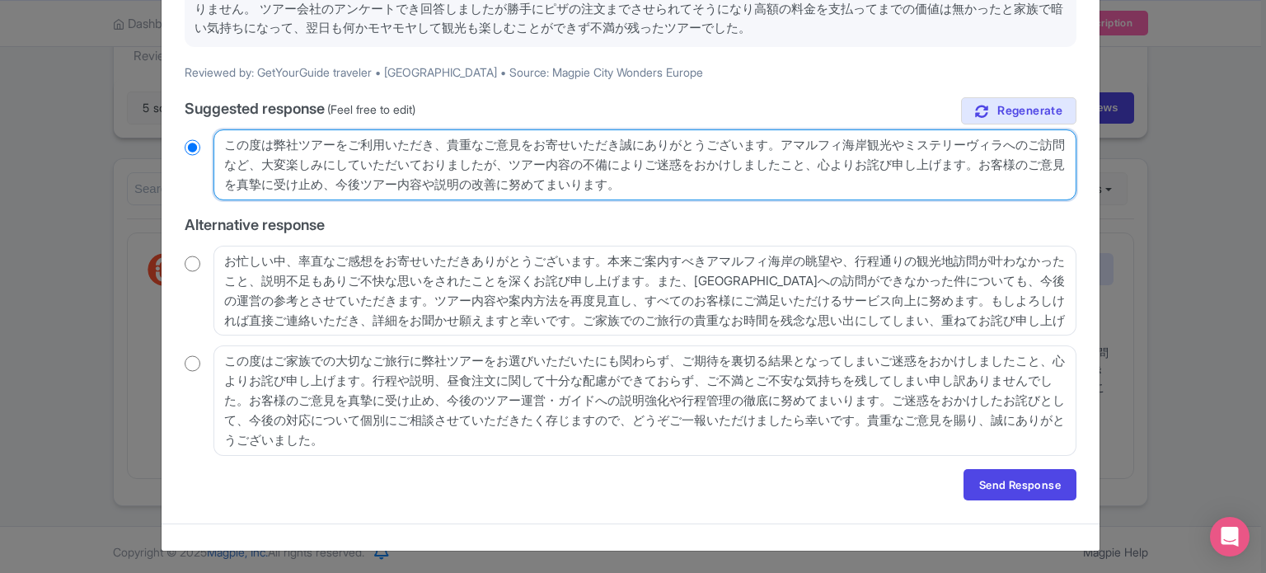  What do you see at coordinates (255, 108) in the screenshot?
I see `span: Suggested response` at bounding box center [255, 108].